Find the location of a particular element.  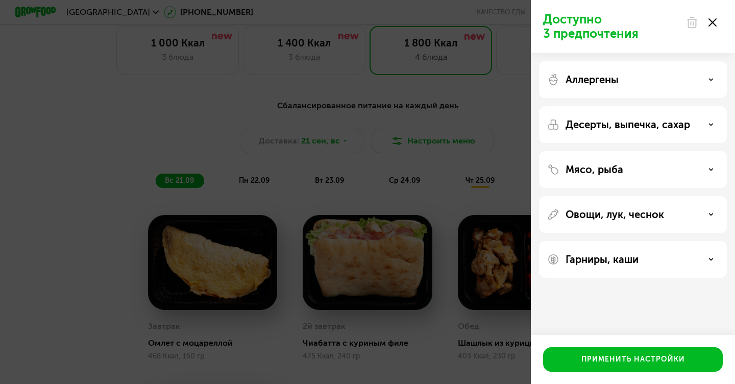

p: Аллергены is located at coordinates (592, 80).